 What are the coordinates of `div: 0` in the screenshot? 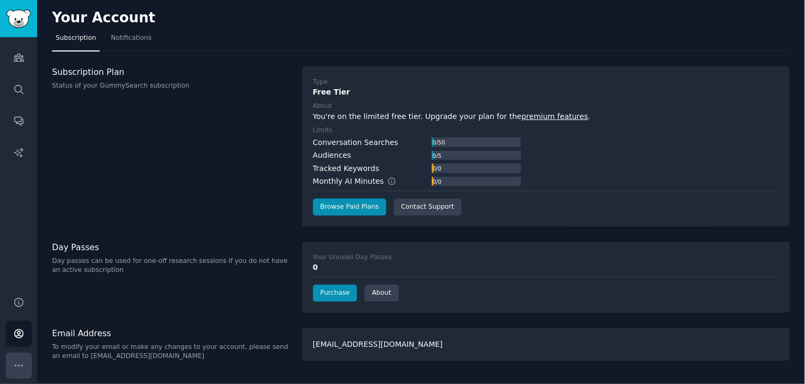 It's located at (546, 267).